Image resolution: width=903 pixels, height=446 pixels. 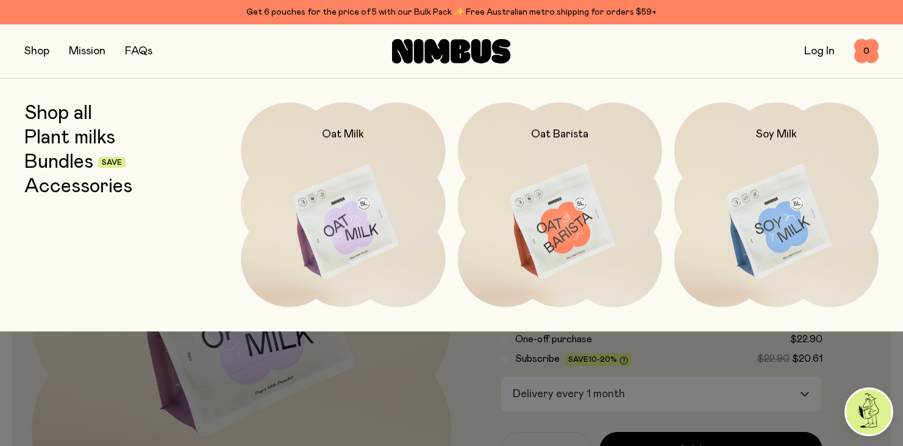 What do you see at coordinates (819, 51) in the screenshot?
I see `a: Log In` at bounding box center [819, 51].